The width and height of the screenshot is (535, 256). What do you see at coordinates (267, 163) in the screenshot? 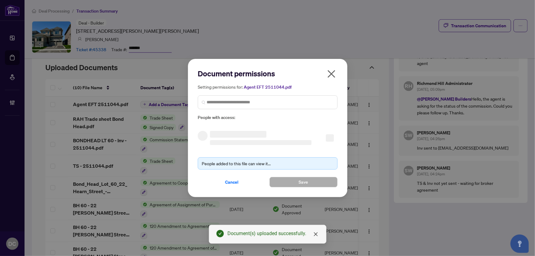
I see `div: People added to this file can view it...` at bounding box center [267, 163].